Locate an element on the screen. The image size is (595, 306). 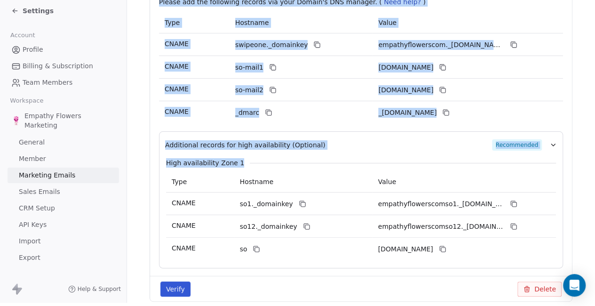
a: Profile is located at coordinates (63, 49).